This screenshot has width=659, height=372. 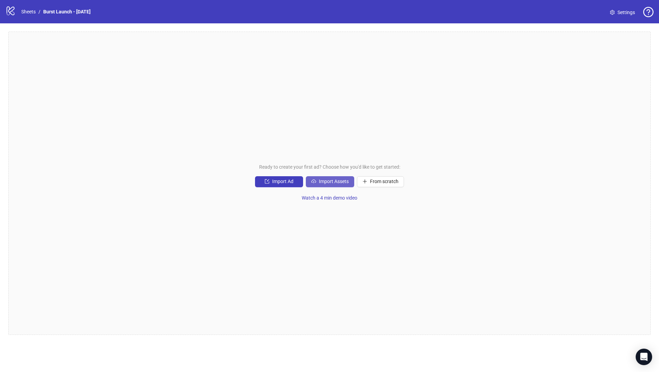 I want to click on button: Import Assets, so click(x=330, y=182).